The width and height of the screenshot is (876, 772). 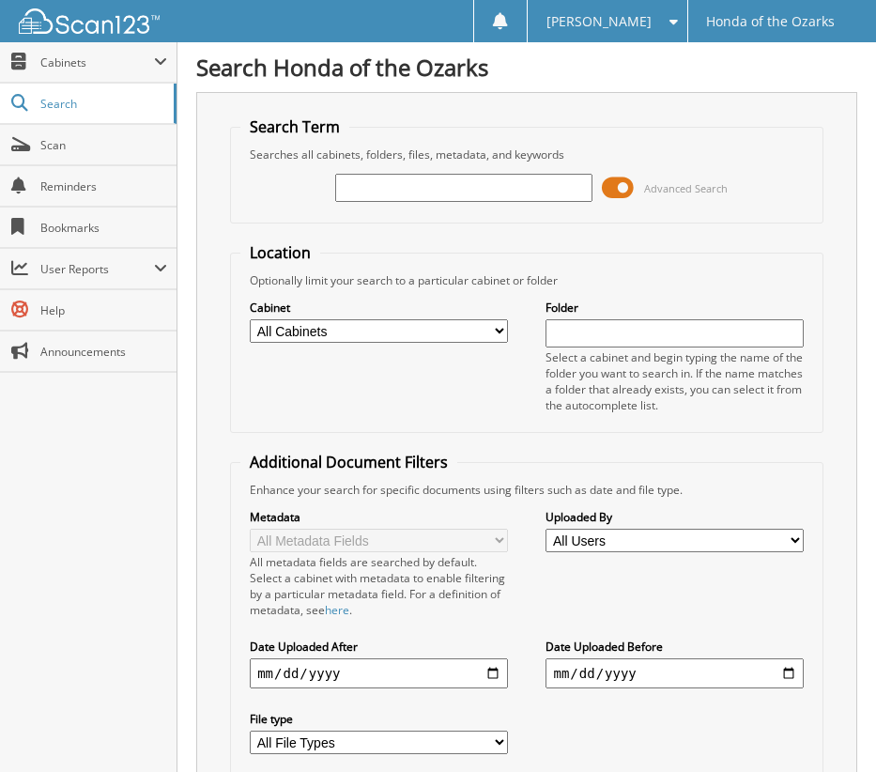 I want to click on span: Bookmarks, so click(x=103, y=227).